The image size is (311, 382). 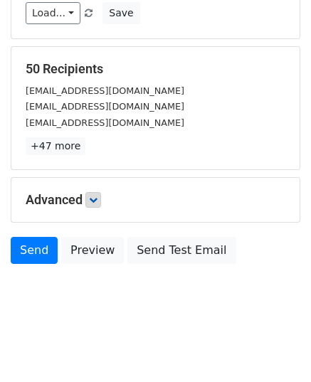 I want to click on div: Chat Widget, so click(x=275, y=348).